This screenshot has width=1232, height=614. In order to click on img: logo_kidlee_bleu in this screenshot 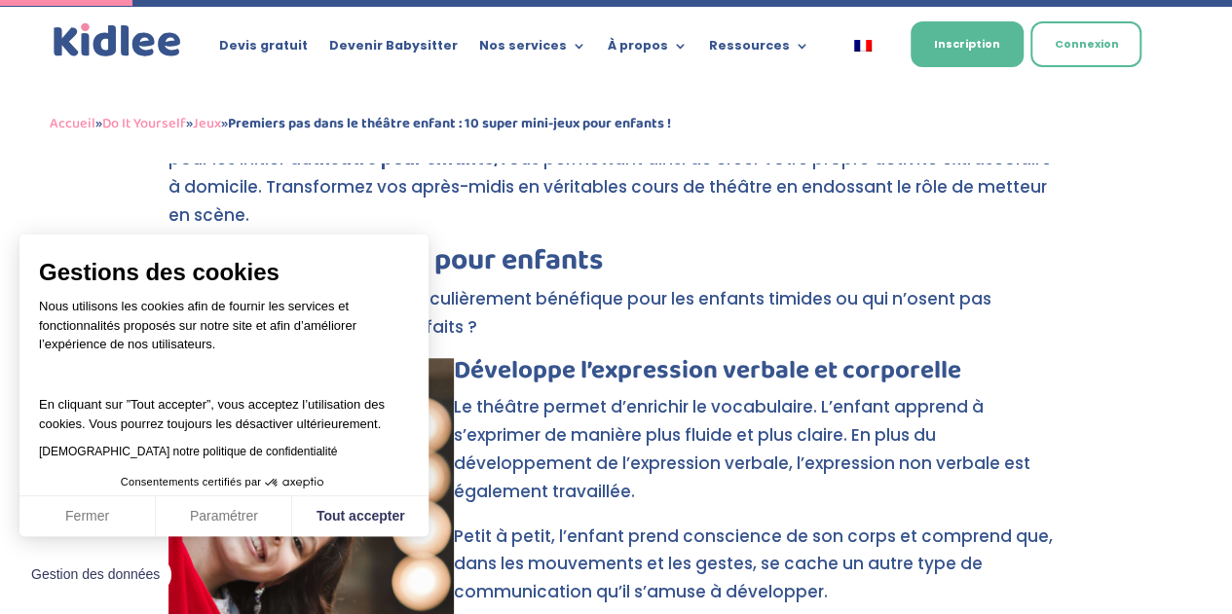, I will do `click(118, 40)`.